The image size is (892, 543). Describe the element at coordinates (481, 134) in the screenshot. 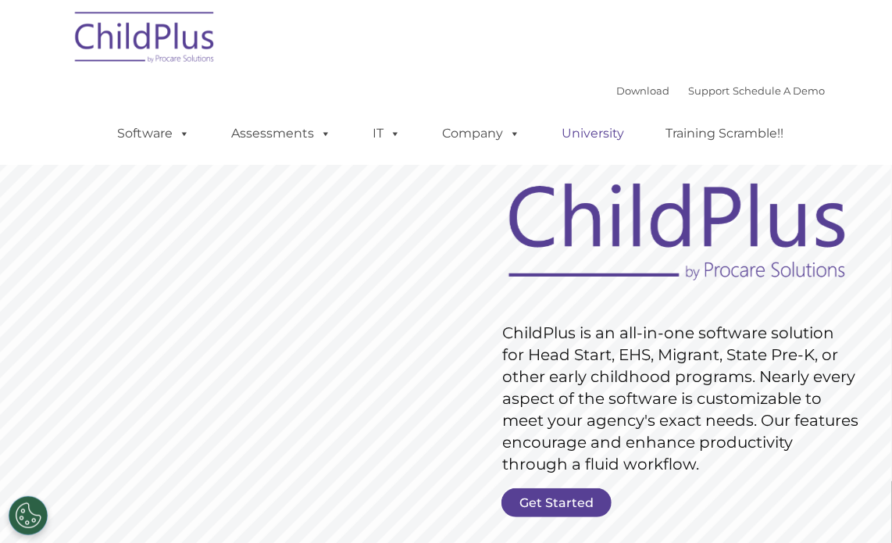

I see `a: Company` at that location.